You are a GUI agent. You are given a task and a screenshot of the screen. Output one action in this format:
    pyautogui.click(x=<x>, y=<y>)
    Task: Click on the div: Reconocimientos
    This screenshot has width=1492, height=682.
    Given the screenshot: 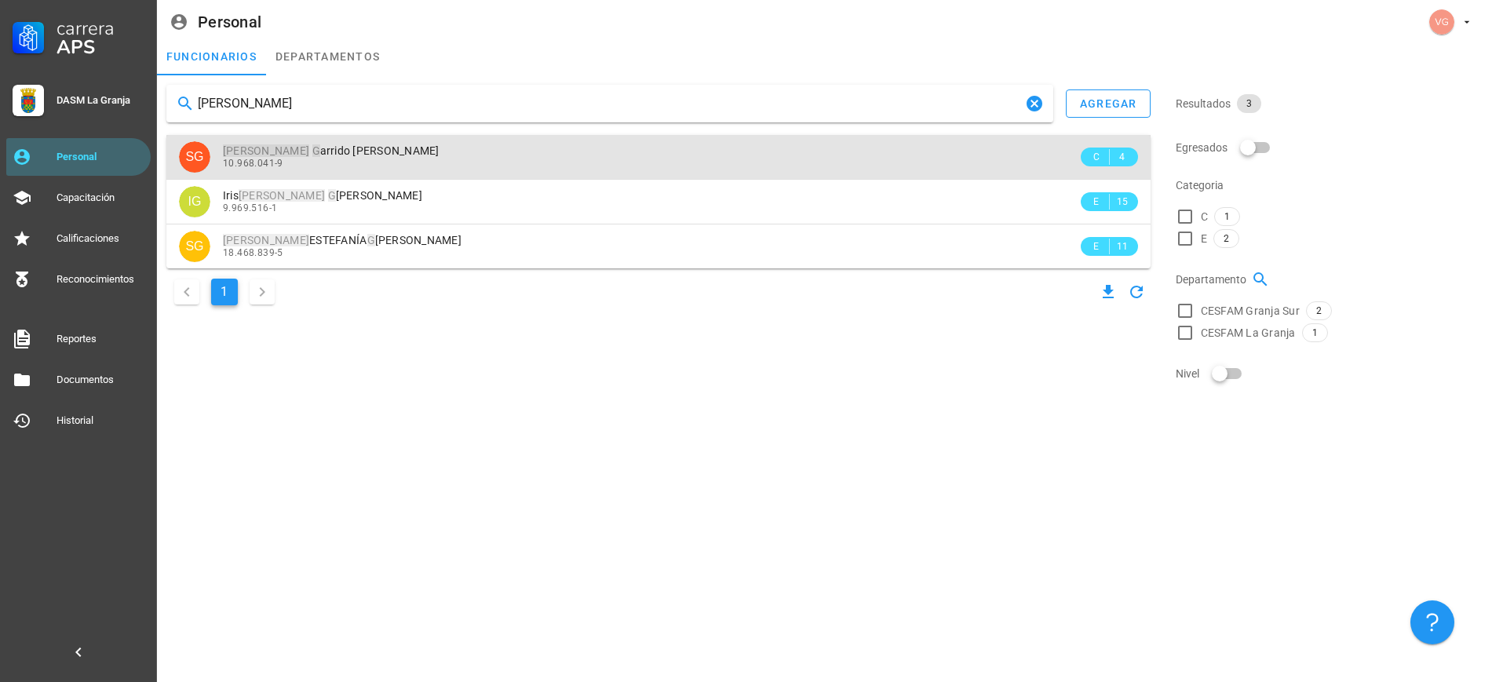 What is the action you would take?
    pyautogui.click(x=100, y=279)
    